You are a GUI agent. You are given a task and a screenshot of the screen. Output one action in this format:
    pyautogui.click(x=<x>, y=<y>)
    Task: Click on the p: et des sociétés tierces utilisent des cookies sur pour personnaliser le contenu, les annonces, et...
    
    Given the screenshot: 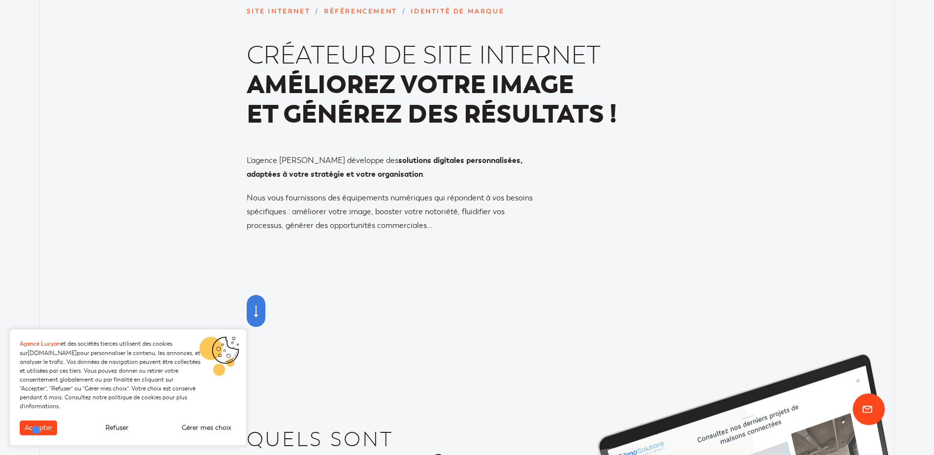 What is the action you would take?
    pyautogui.click(x=111, y=375)
    